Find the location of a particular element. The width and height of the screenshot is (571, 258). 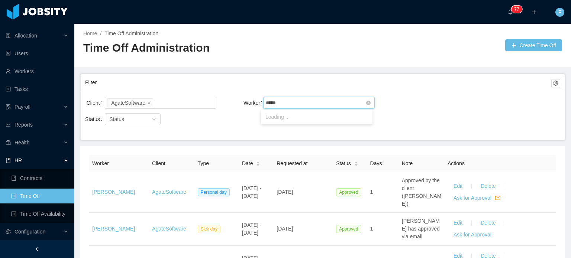

i: icon: down is located at coordinates (154, 120).